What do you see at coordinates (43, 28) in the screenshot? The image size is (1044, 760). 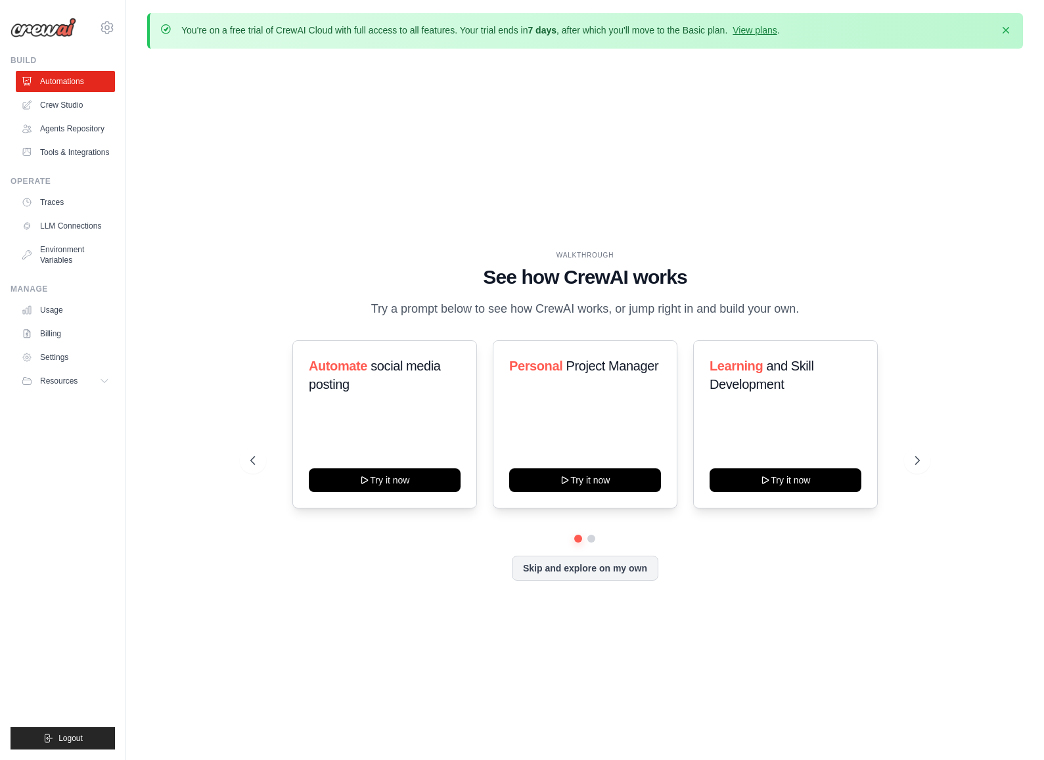 I see `img: Logo` at bounding box center [43, 28].